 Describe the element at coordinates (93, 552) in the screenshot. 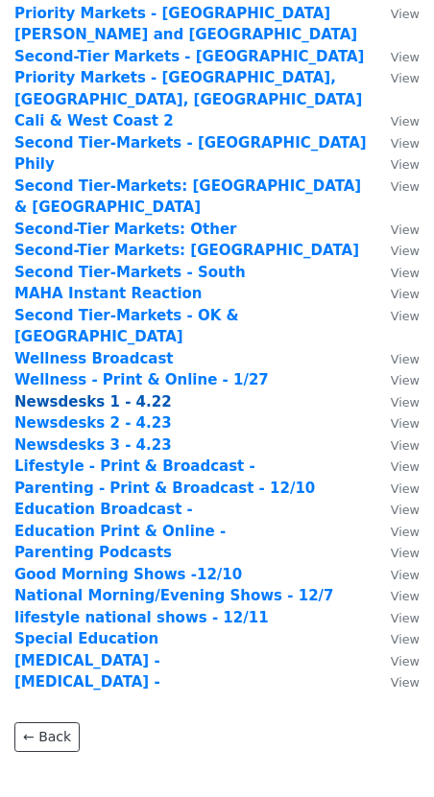

I see `a: Parenting Podcasts` at that location.